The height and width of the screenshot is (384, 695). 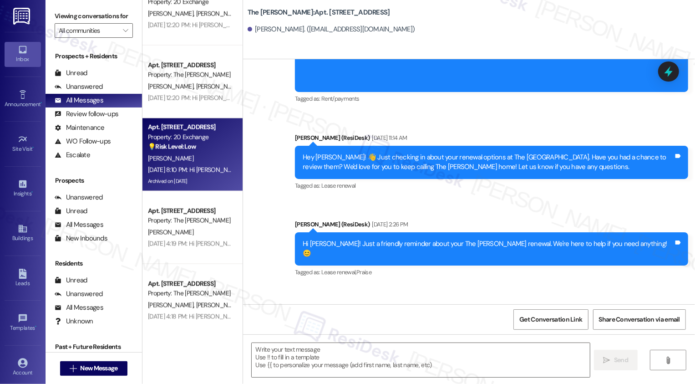 What do you see at coordinates (94, 16) in the screenshot?
I see `label: Viewing conversations for` at bounding box center [94, 16].